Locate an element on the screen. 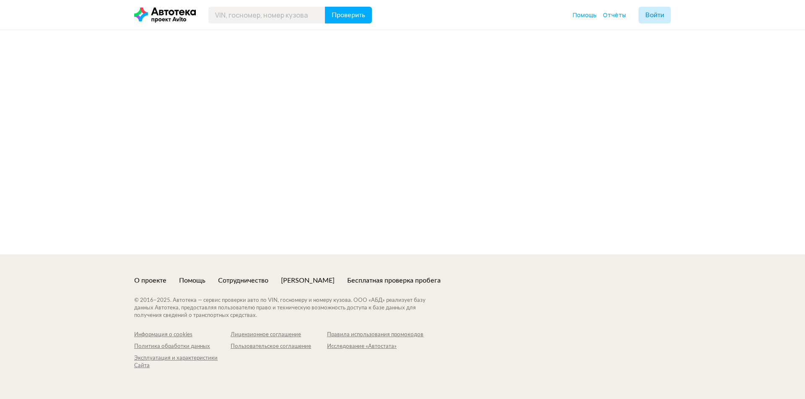  a: Эксплуатация и характеристики Сайта is located at coordinates (182, 362).